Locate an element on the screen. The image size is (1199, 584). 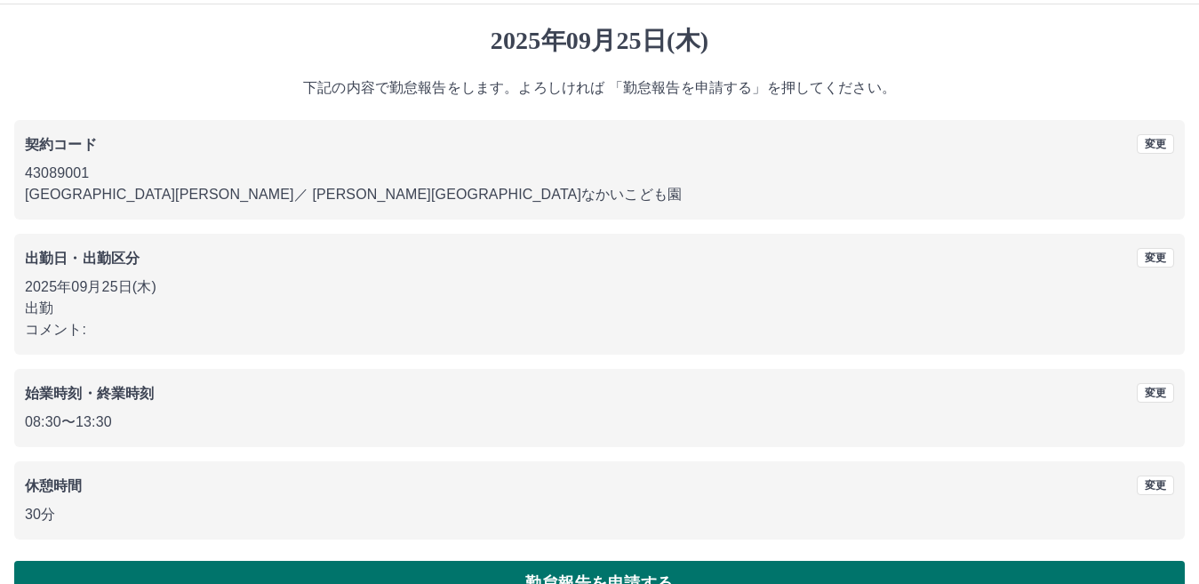
p: 2025年09月25日(木) is located at coordinates (599, 287).